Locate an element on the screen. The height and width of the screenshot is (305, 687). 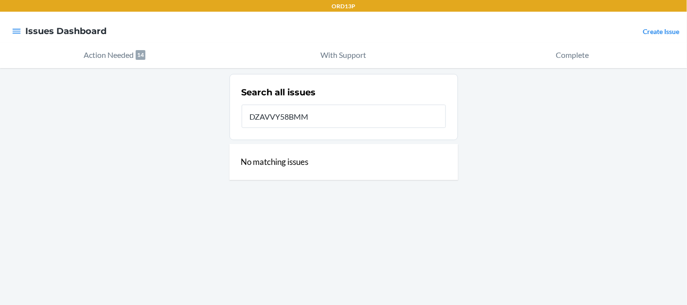
p: With Support is located at coordinates (344, 55).